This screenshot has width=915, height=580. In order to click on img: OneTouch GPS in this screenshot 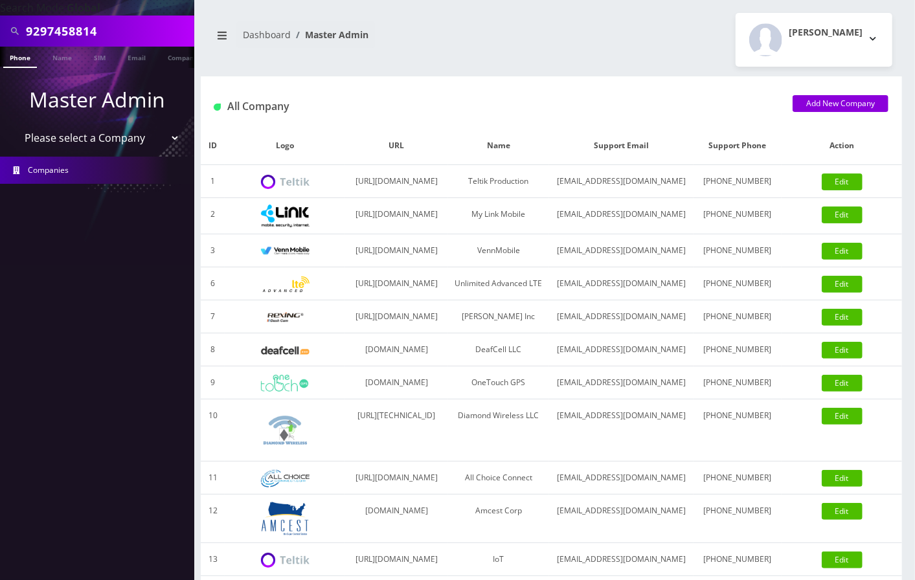, I will do `click(285, 383)`.